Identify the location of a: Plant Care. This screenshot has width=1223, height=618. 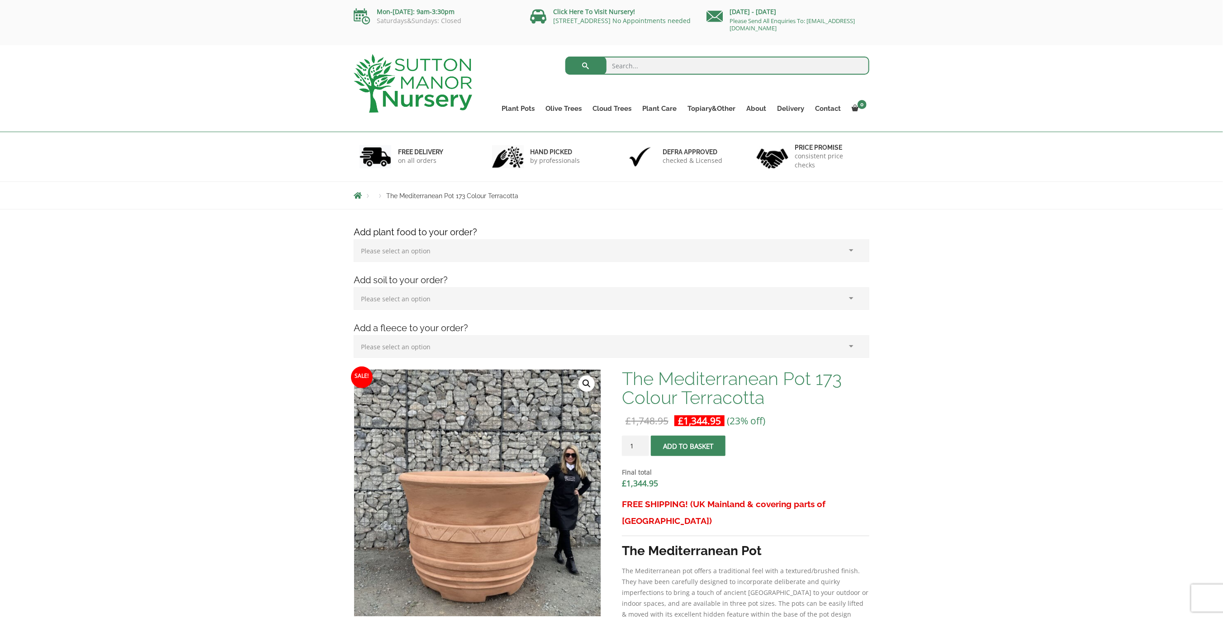
(660, 109).